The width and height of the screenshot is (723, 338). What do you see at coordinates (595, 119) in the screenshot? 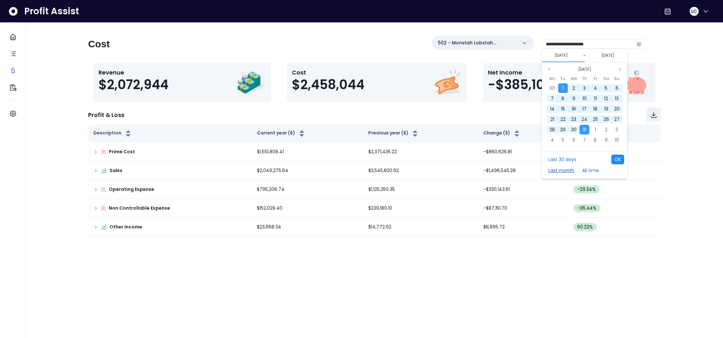
I see `div: 25 Jul 2025` at bounding box center [595, 119].